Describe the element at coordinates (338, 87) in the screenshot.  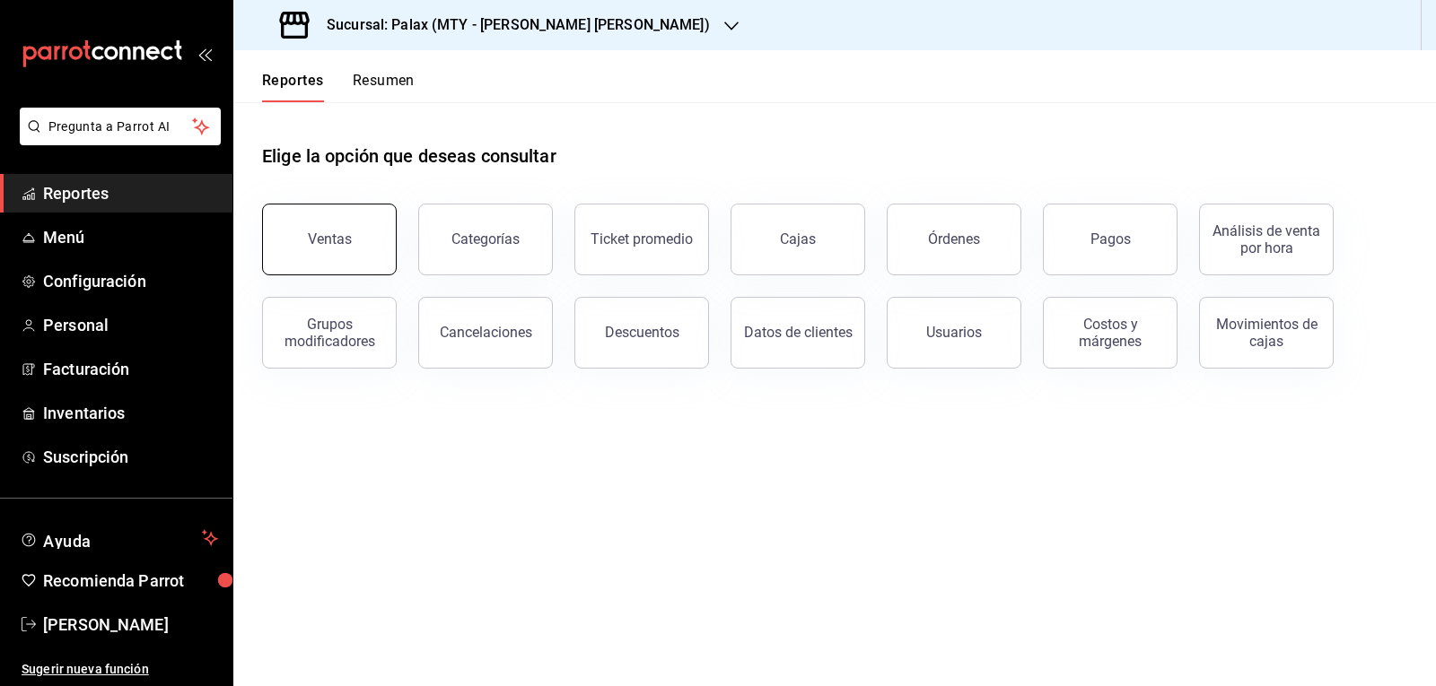
I see `div: navigation tabs` at that location.